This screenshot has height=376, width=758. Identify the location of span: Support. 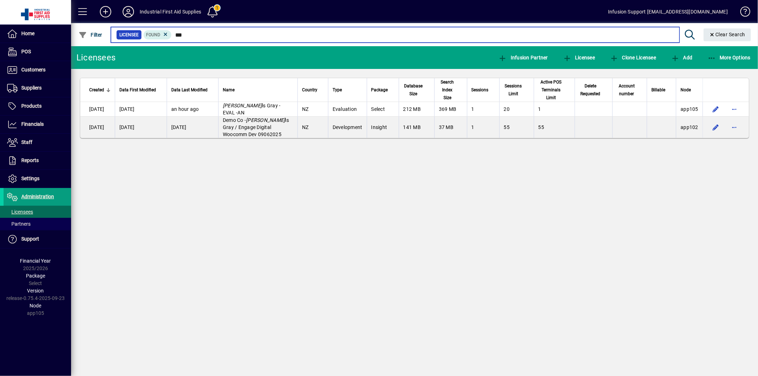
(30, 239).